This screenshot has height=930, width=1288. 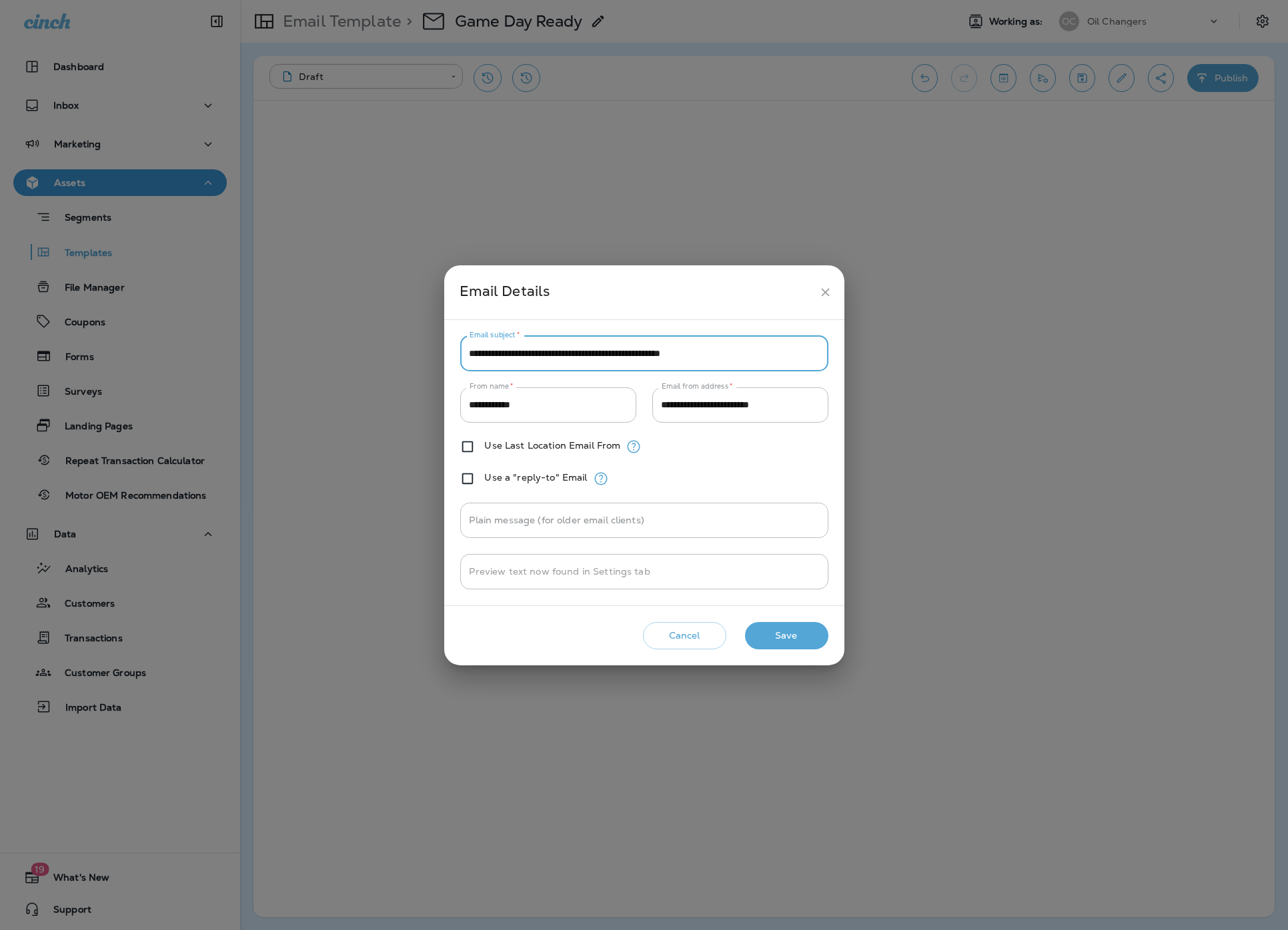 I want to click on label: Email subject, so click(x=495, y=335).